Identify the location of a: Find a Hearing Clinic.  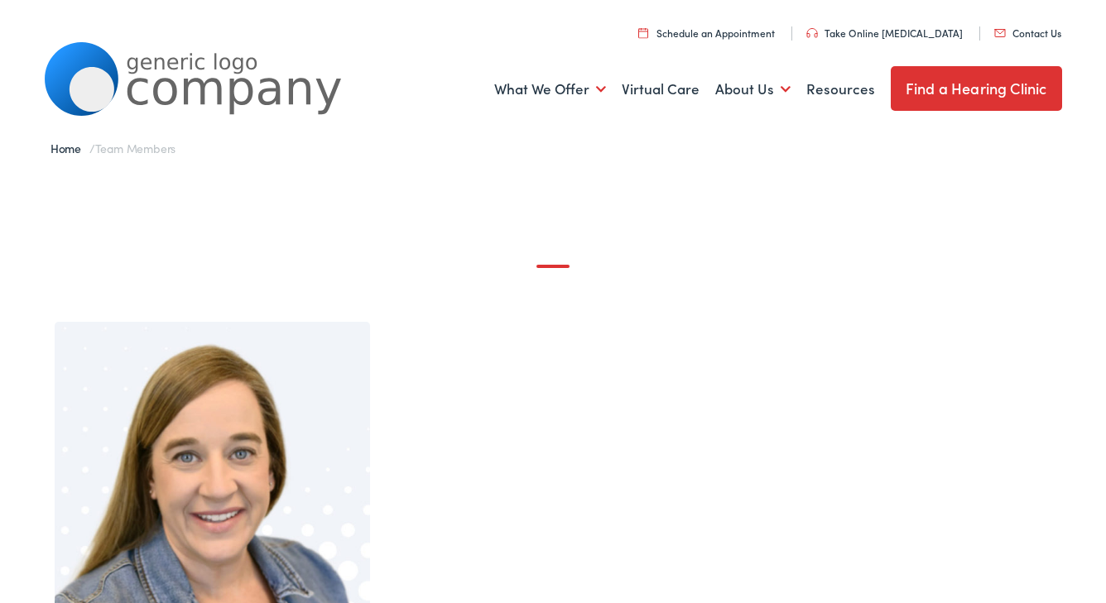
(976, 89).